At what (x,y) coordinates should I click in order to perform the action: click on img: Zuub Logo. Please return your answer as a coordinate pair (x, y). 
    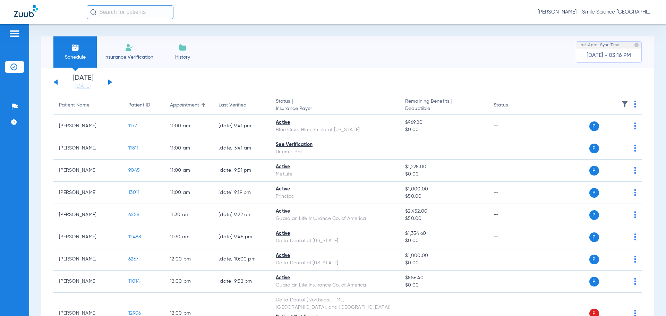
    Looking at the image, I should click on (26, 11).